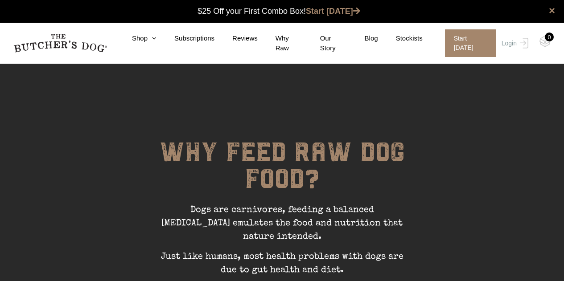 The width and height of the screenshot is (564, 281). I want to click on a: close, so click(552, 11).